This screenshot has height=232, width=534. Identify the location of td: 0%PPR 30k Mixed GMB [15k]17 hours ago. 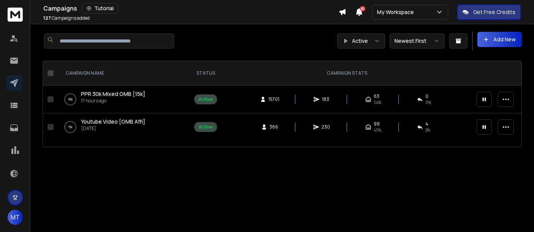
(123, 100).